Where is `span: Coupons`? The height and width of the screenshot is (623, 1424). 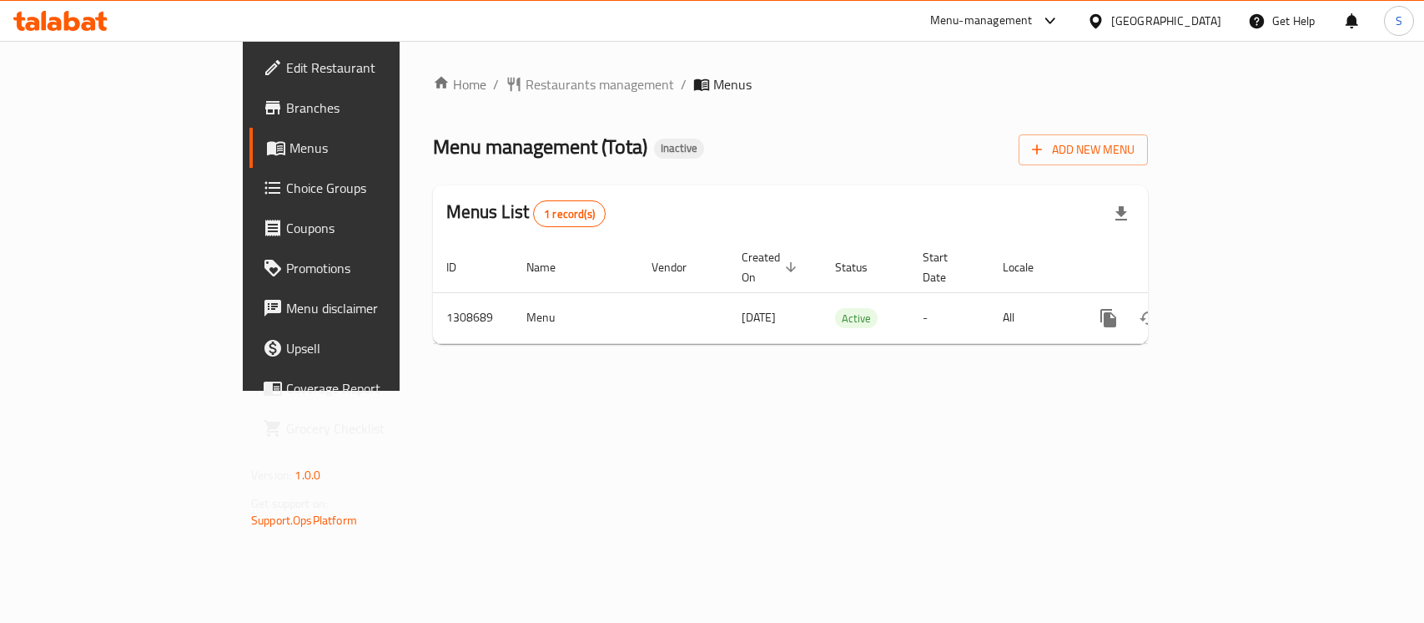 span: Coupons is located at coordinates (376, 228).